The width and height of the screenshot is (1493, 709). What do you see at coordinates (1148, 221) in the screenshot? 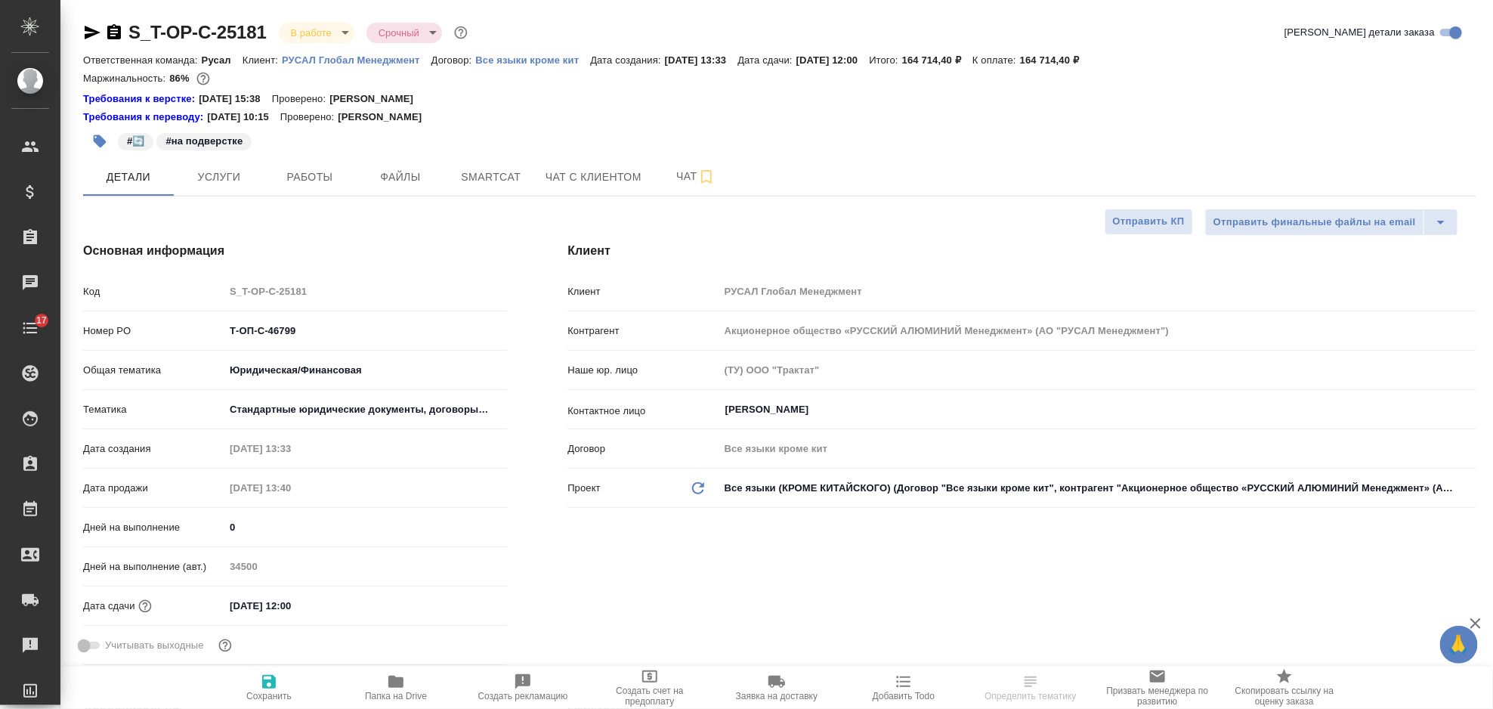
I see `span: Отправить КП` at bounding box center [1148, 221].